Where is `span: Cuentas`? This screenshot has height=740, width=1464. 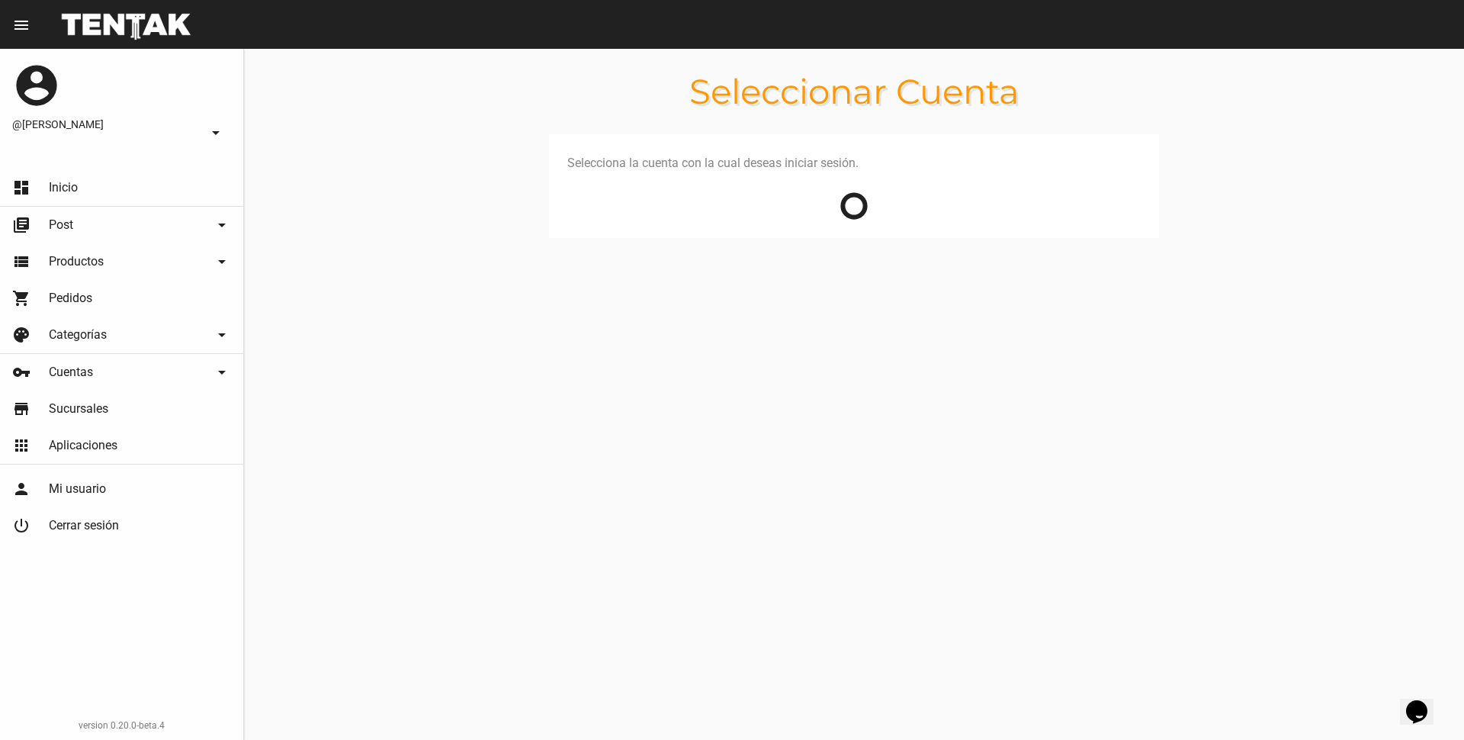
span: Cuentas is located at coordinates (71, 372).